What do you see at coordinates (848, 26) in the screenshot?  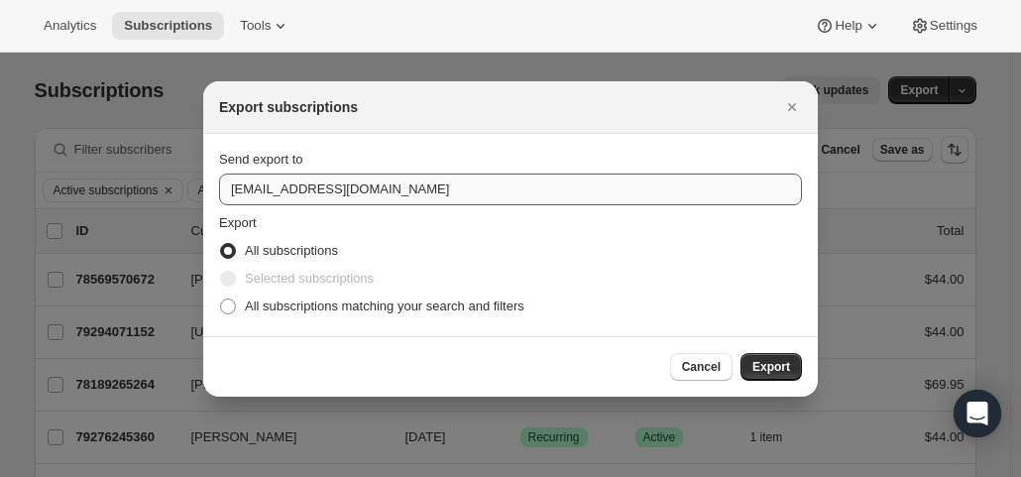 I see `button: Help` at bounding box center [848, 26].